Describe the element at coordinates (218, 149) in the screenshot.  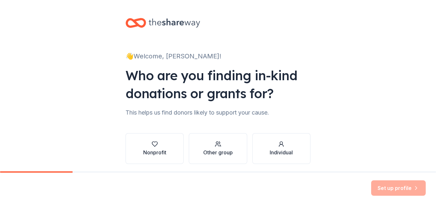
I see `button: Other group` at that location.